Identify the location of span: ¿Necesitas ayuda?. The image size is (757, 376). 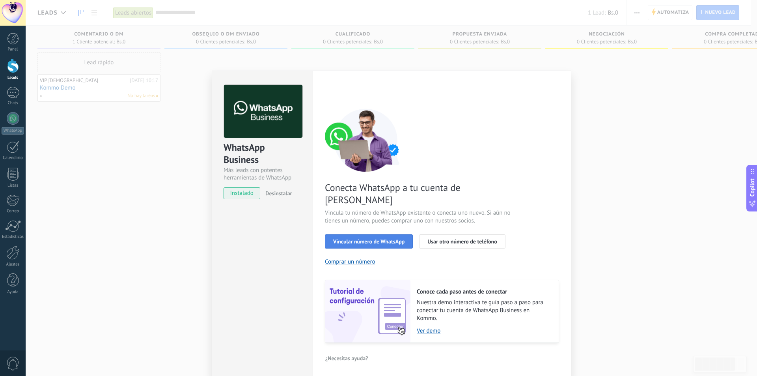
(346, 358).